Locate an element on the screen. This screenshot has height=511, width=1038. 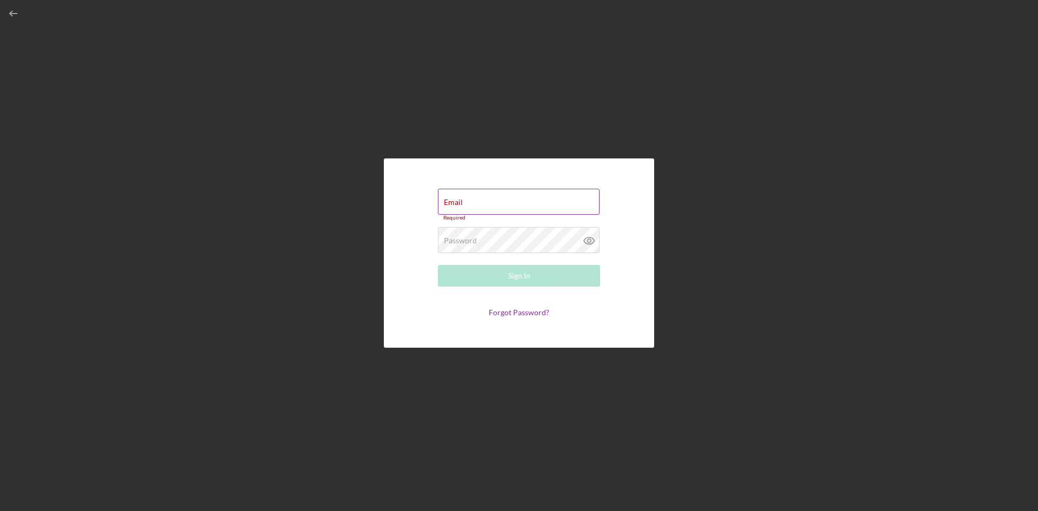
div: Sign In is located at coordinates (519, 276).